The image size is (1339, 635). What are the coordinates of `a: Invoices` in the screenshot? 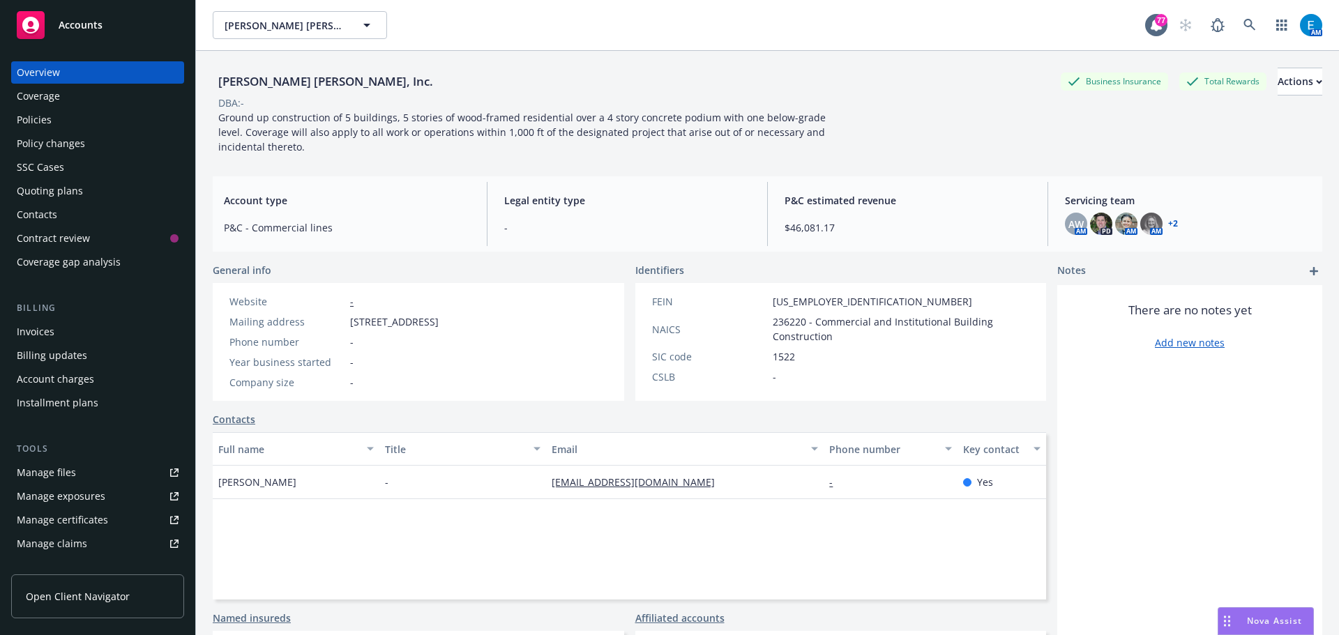 It's located at (98, 332).